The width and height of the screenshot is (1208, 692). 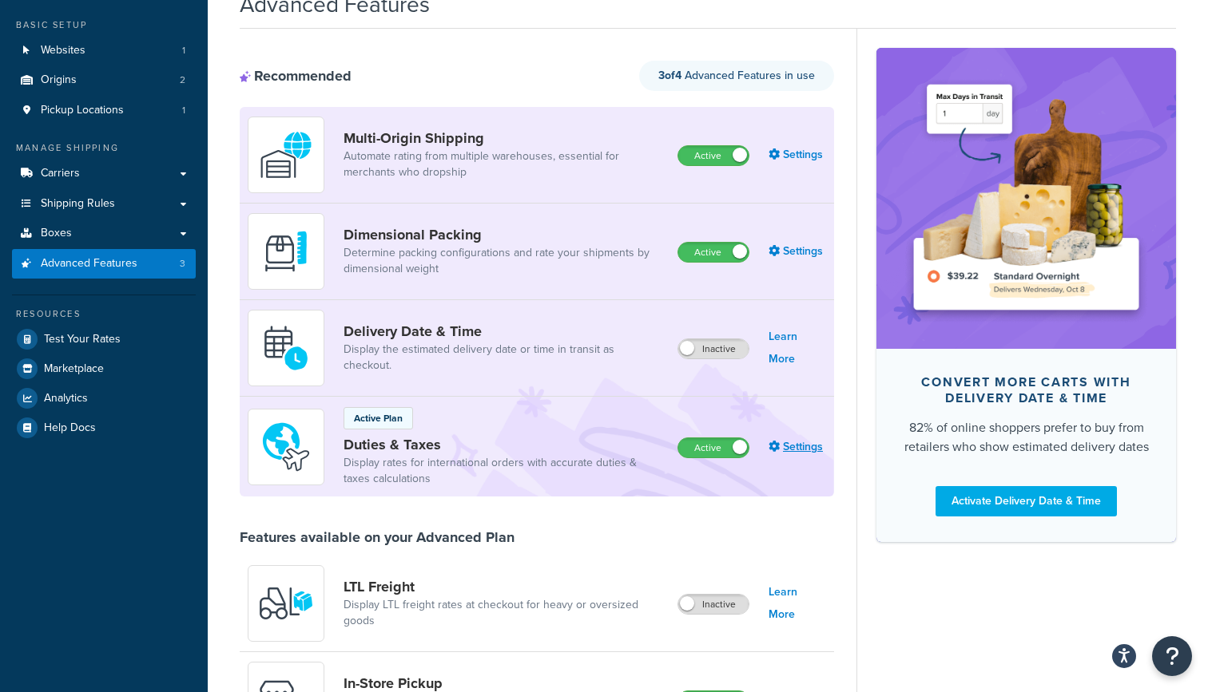 What do you see at coordinates (60, 173) in the screenshot?
I see `span: Carriers` at bounding box center [60, 173].